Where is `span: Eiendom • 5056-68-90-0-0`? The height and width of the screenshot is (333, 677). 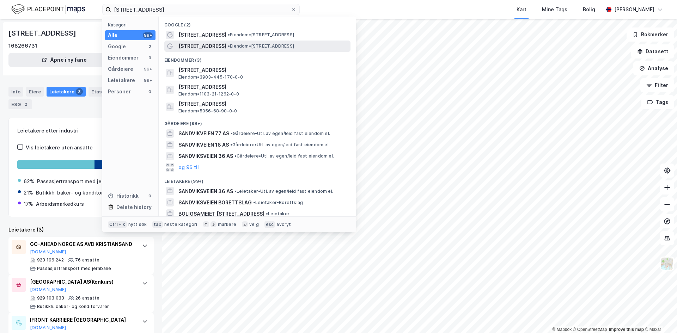 span: Eiendom • 5056-68-90-0-0 is located at coordinates (208, 111).